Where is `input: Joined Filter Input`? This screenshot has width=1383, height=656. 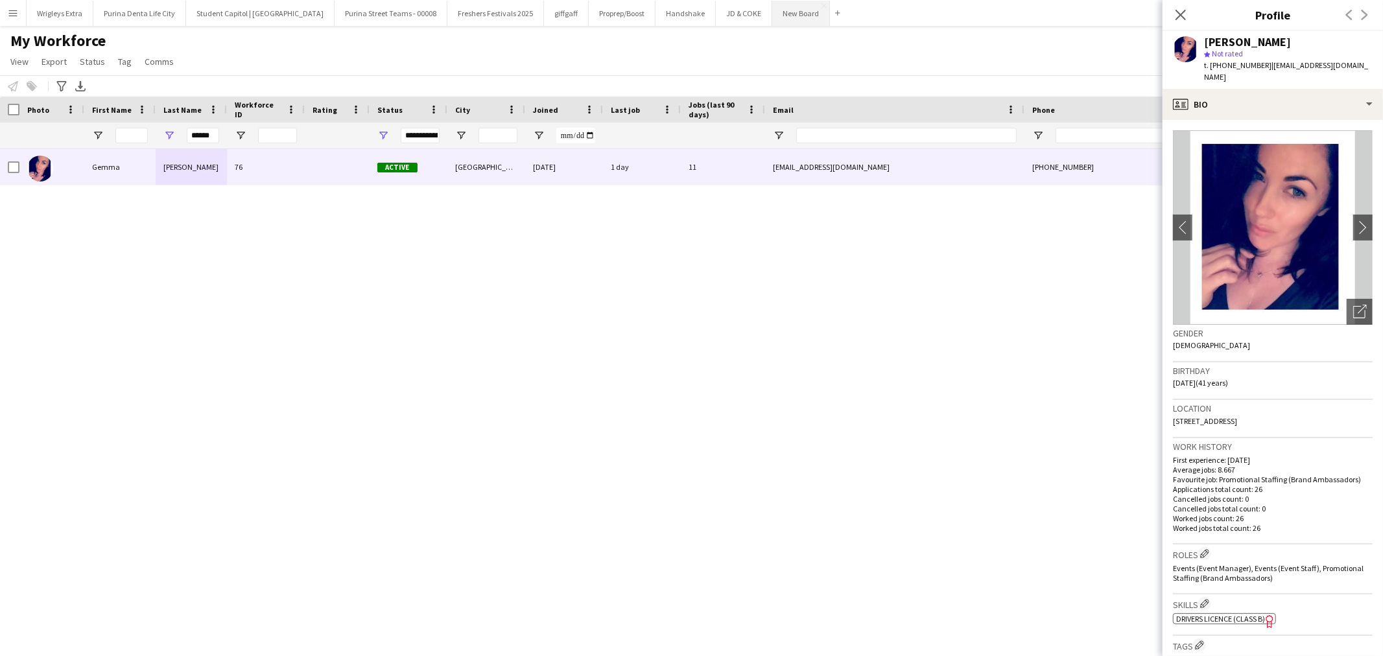
input: Joined Filter Input is located at coordinates (576, 136).